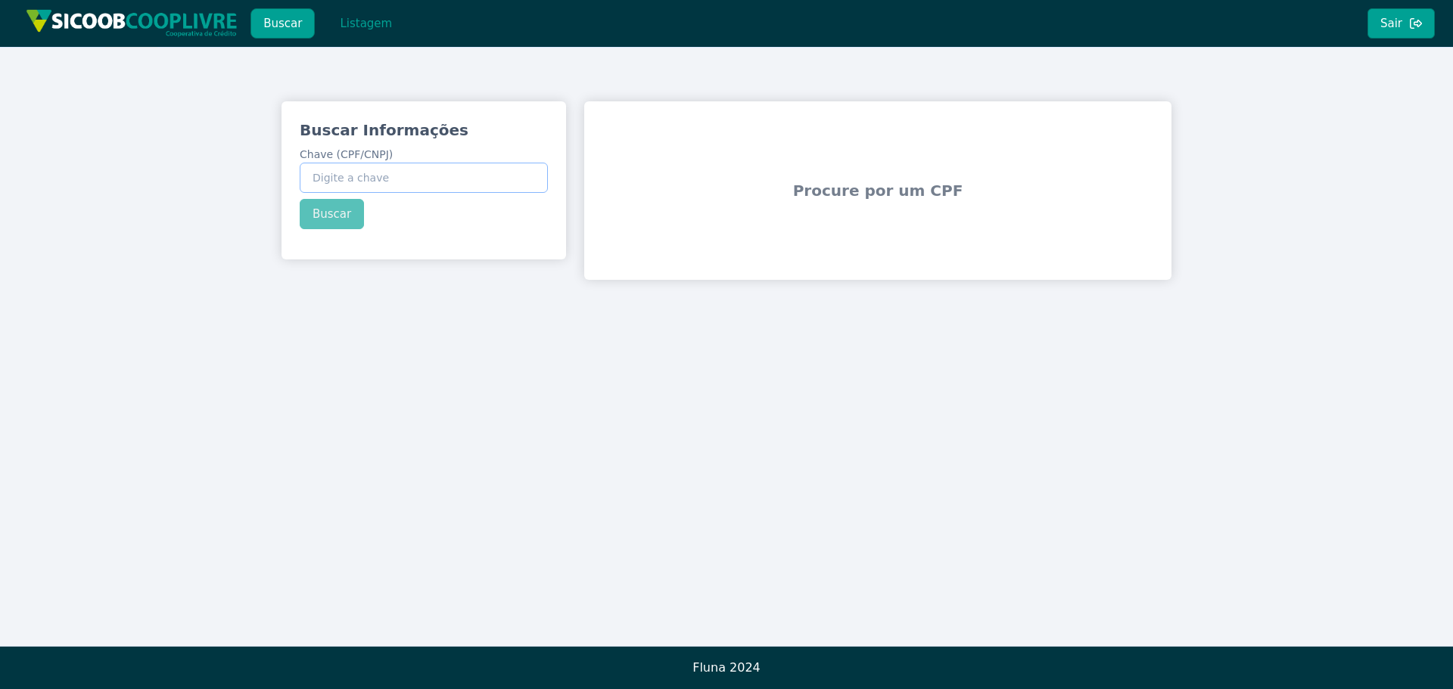 Image resolution: width=1453 pixels, height=689 pixels. What do you see at coordinates (132, 23) in the screenshot?
I see `img: img/sicoob_cooplivre.png` at bounding box center [132, 23].